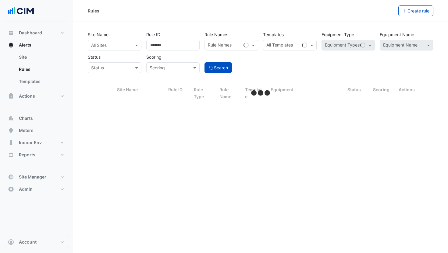 This screenshot has width=448, height=253. I want to click on span: Site Manager, so click(33, 177).